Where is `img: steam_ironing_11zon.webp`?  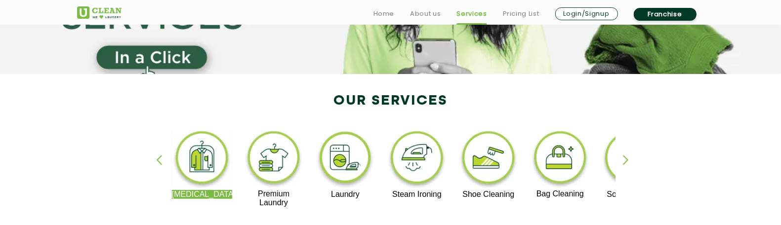 img: steam_ironing_11zon.webp is located at coordinates (417, 160).